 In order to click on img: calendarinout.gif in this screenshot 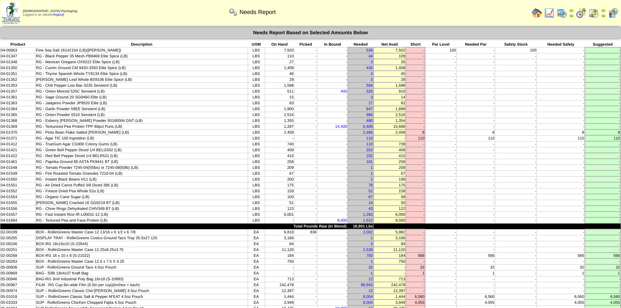, I will do `click(594, 13)`.